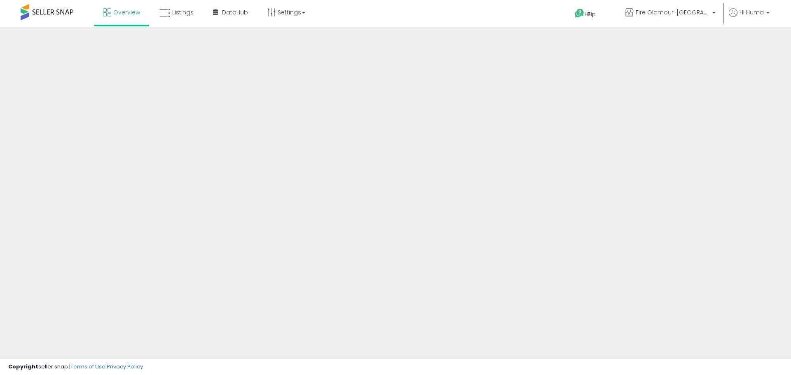 The image size is (791, 375). Describe the element at coordinates (752, 12) in the screenshot. I see `span: Hi Huma` at that location.